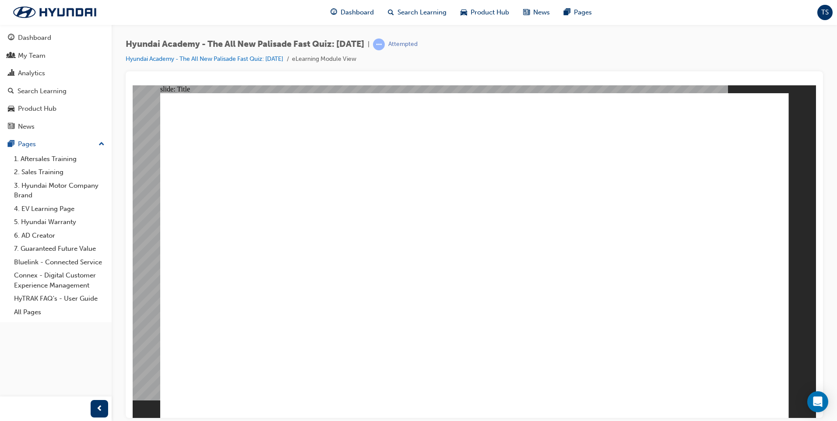 This screenshot has width=837, height=421. Describe the element at coordinates (55, 12) in the screenshot. I see `img: Trak` at that location.